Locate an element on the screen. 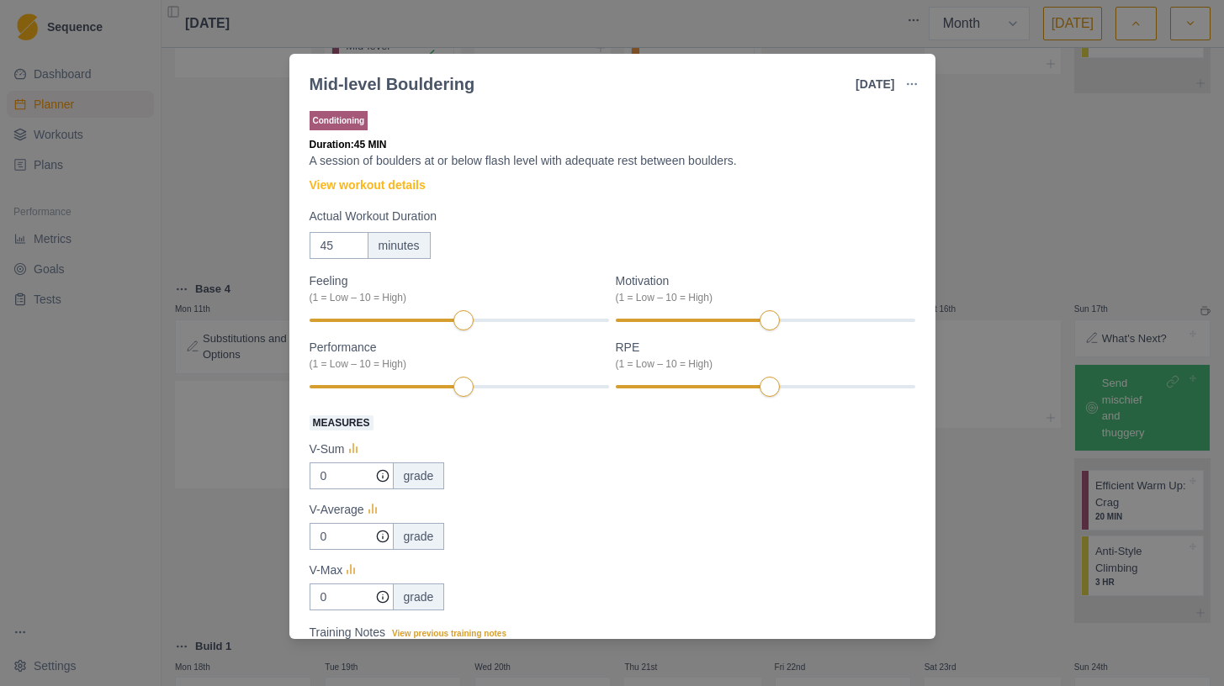  p: V-Sum is located at coordinates (327, 449).